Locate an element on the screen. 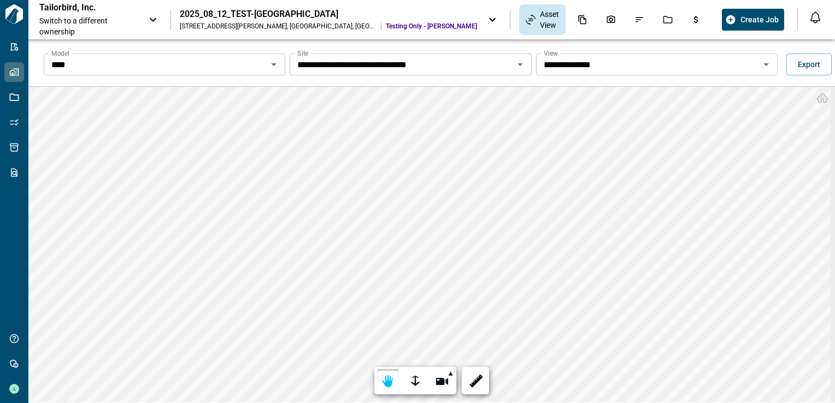 The width and height of the screenshot is (835, 403). p: Tailorbird, Inc. is located at coordinates (89, 8).